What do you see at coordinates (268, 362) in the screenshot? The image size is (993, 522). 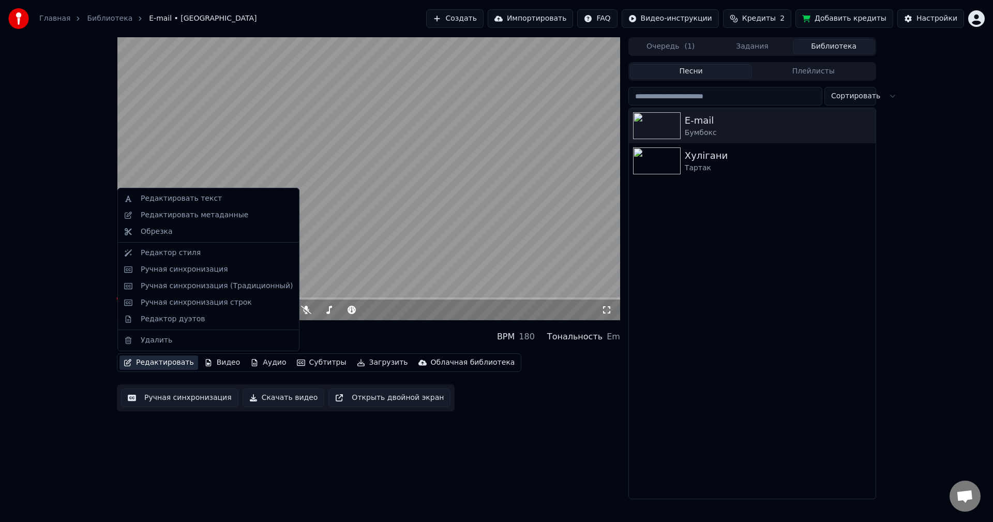 I see `button: Аудио` at bounding box center [268, 362].